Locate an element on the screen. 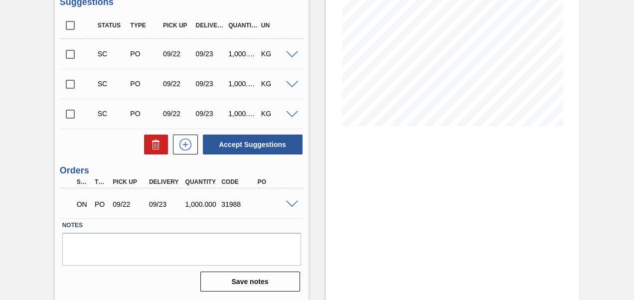 This screenshot has width=634, height=300. h3: Orders is located at coordinates (181, 170).